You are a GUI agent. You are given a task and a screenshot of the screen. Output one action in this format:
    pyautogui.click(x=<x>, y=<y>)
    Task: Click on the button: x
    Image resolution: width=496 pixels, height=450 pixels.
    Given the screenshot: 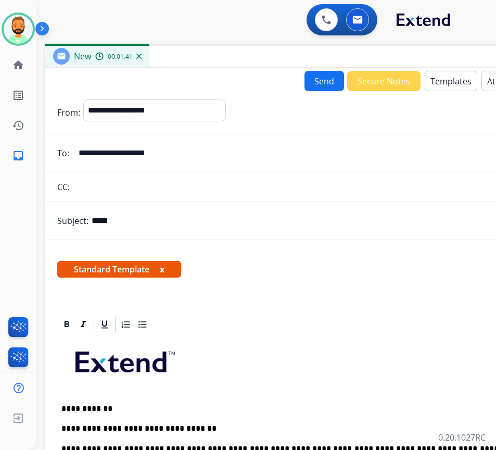 What is the action you would take?
    pyautogui.click(x=162, y=269)
    